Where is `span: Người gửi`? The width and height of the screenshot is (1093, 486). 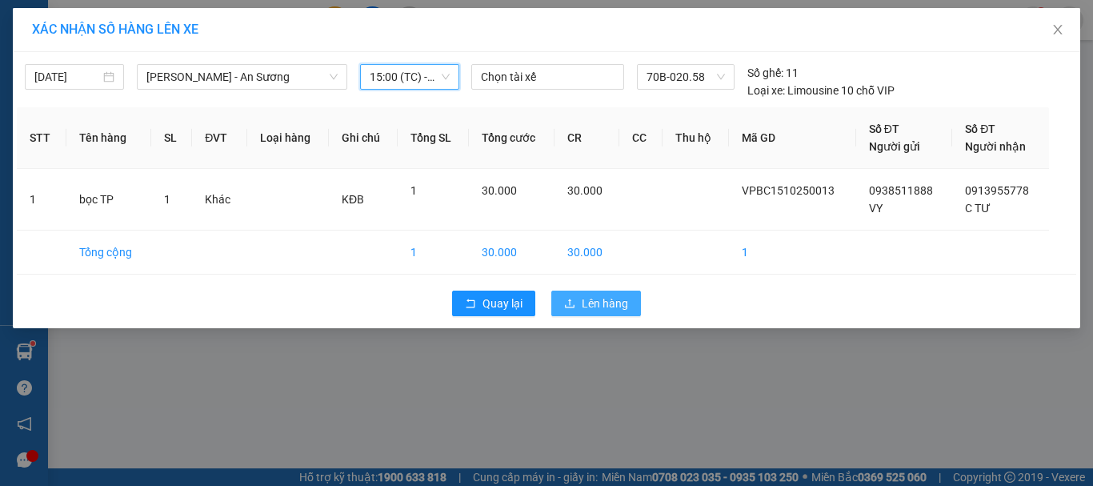
span: Người gửi is located at coordinates (895, 146).